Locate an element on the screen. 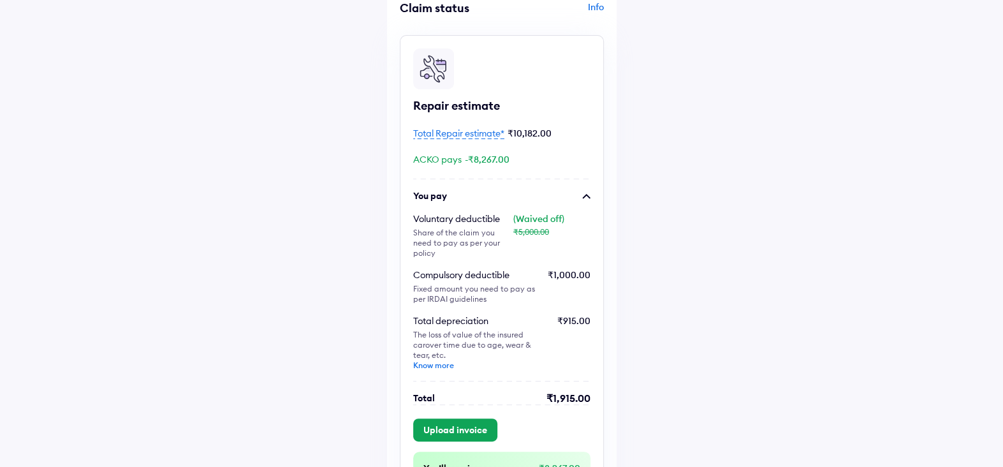 This screenshot has height=467, width=1003. div: Share of the claim you need to pay as per your policy is located at coordinates (463, 243).